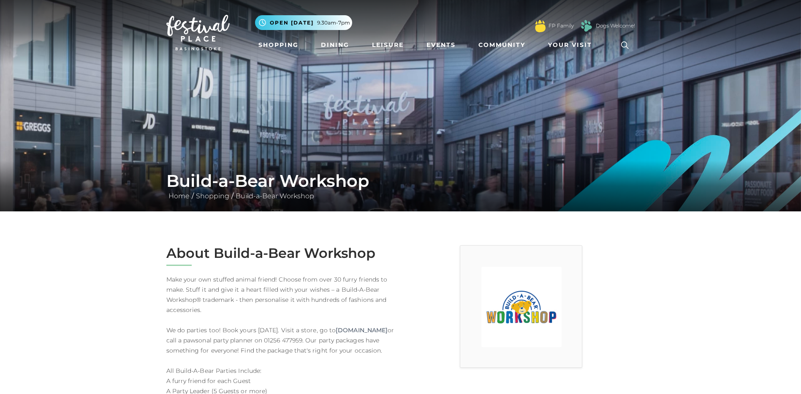  What do you see at coordinates (335, 45) in the screenshot?
I see `a: Dining` at bounding box center [335, 45].